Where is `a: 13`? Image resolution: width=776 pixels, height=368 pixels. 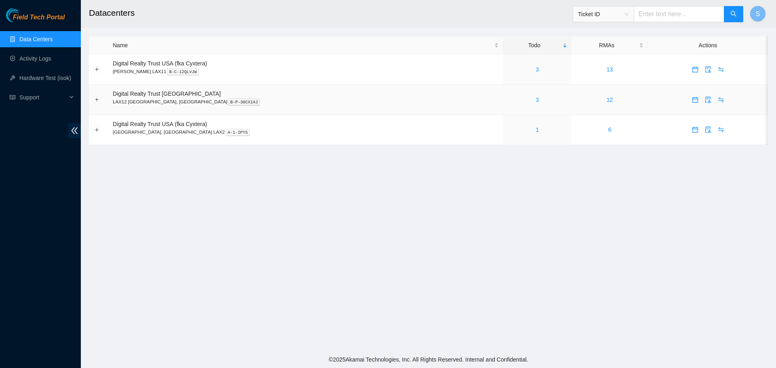 a: 13 is located at coordinates (610, 70).